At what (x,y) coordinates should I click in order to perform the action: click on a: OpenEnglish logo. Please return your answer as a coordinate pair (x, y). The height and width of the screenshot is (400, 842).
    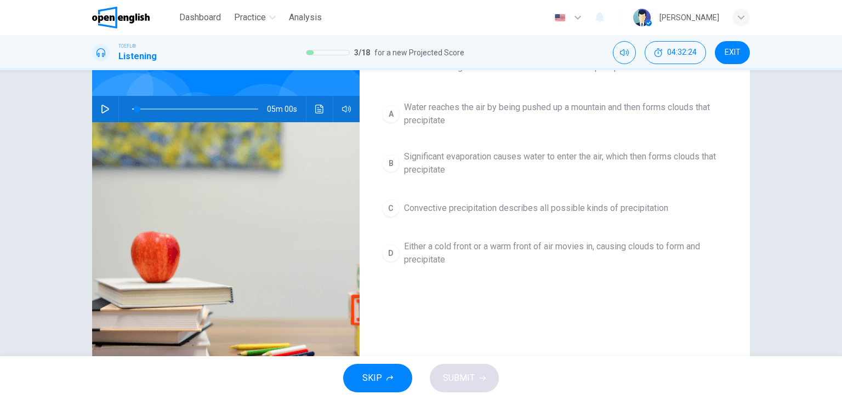
    Looking at the image, I should click on (133, 18).